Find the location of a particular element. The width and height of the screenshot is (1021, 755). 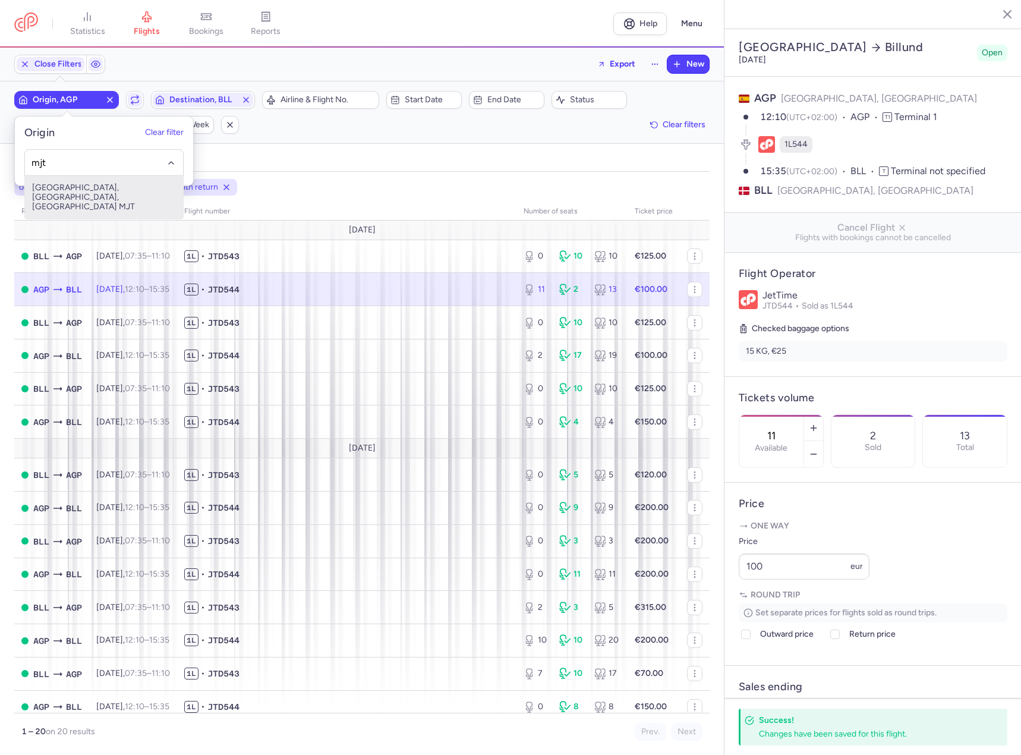

span: Destination, BLL is located at coordinates (203, 100).